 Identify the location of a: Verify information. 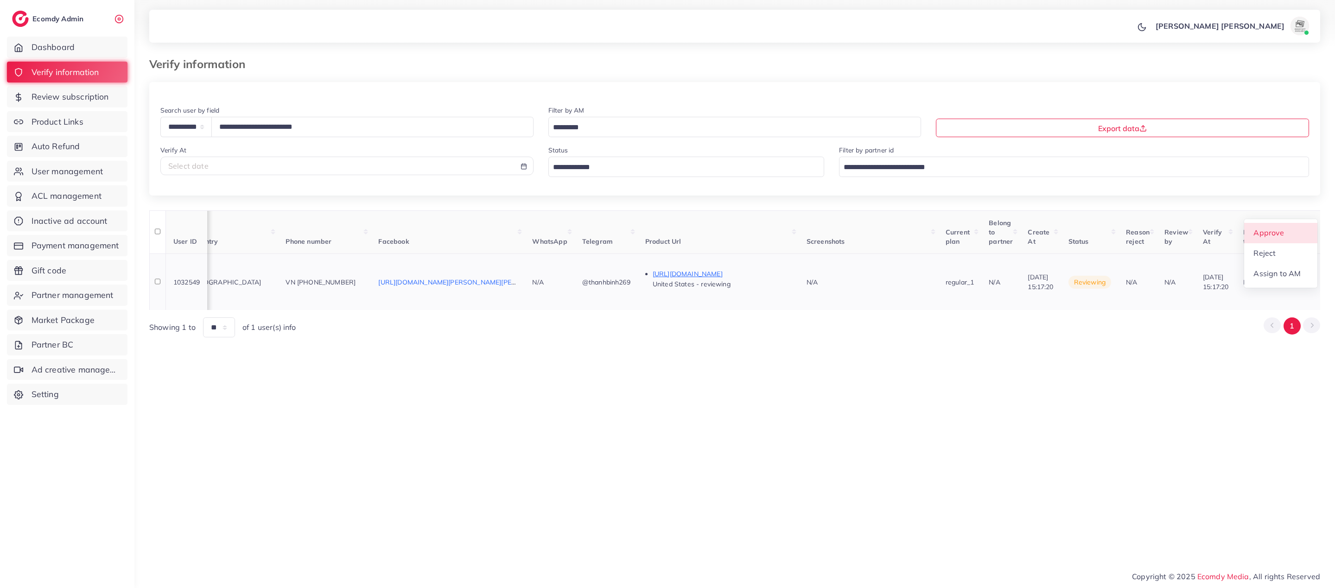
(67, 72).